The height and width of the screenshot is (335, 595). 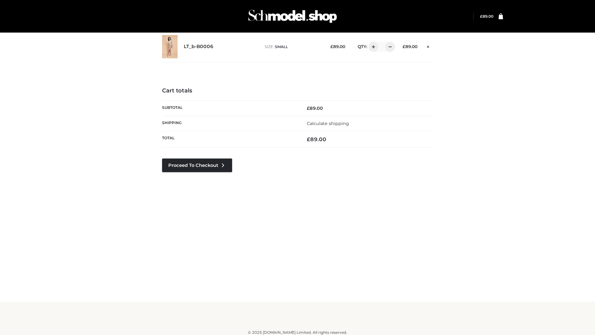 What do you see at coordinates (230, 108) in the screenshot?
I see `th: Subtotal` at bounding box center [230, 108].